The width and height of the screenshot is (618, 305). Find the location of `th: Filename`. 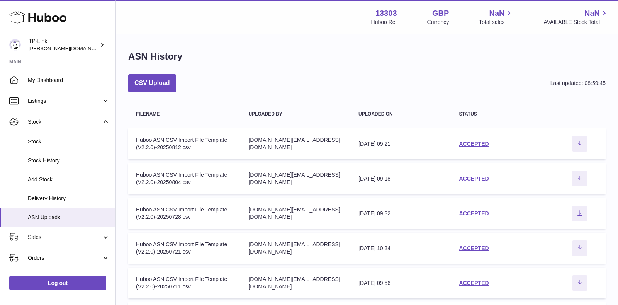

th: Filename is located at coordinates (184, 114).